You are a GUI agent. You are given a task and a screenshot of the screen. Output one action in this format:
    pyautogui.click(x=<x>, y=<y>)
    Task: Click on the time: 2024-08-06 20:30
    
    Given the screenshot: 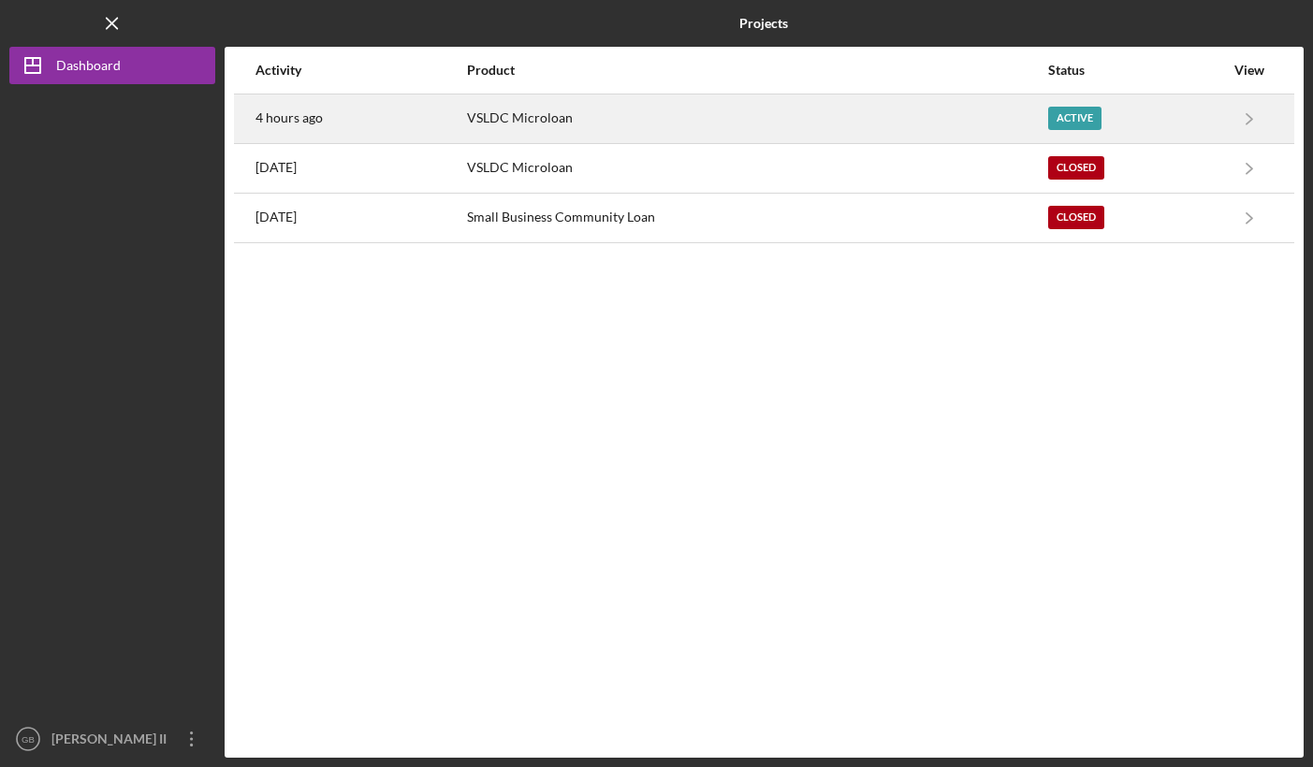 What is the action you would take?
    pyautogui.click(x=276, y=168)
    